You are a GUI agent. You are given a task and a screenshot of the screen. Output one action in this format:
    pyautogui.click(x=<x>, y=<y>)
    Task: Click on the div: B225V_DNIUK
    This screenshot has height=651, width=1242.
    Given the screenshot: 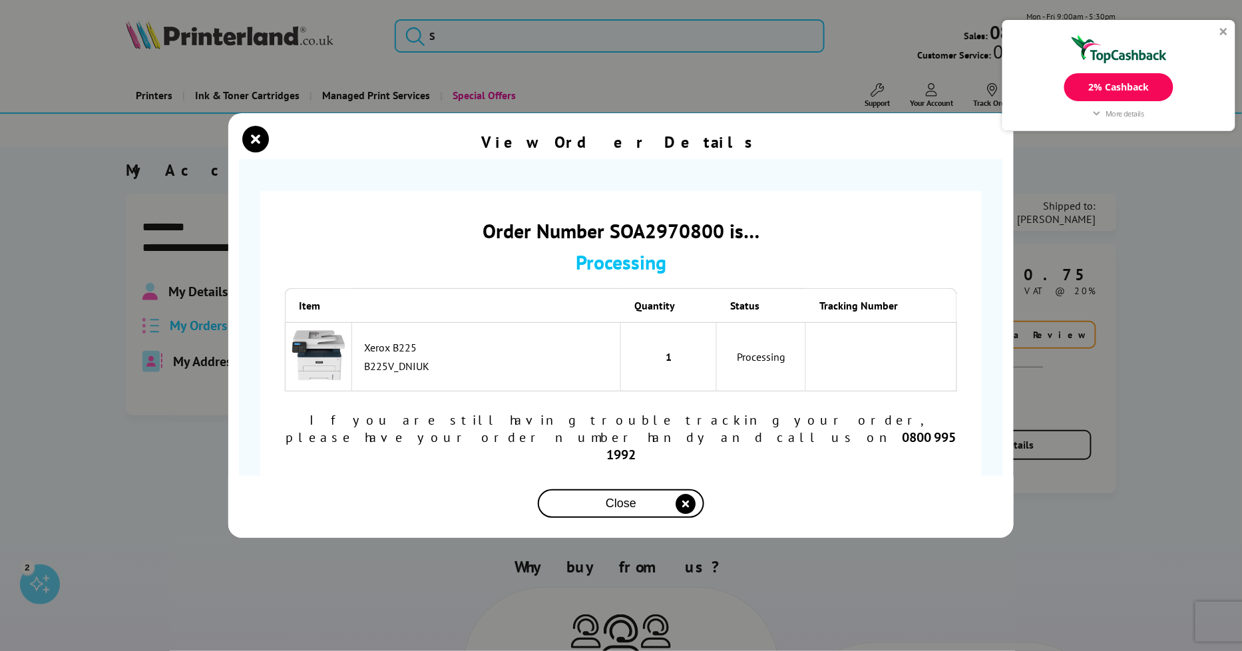 What is the action you would take?
    pyautogui.click(x=489, y=366)
    